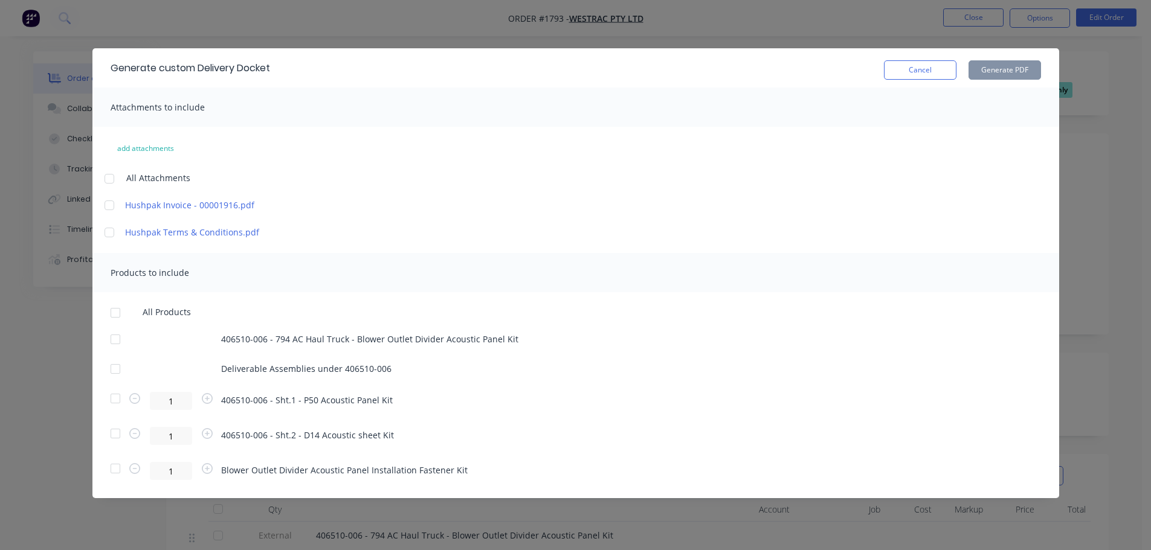 The image size is (1151, 550). What do you see at coordinates (190, 68) in the screenshot?
I see `div: Generate custom Delivery Docket` at bounding box center [190, 68].